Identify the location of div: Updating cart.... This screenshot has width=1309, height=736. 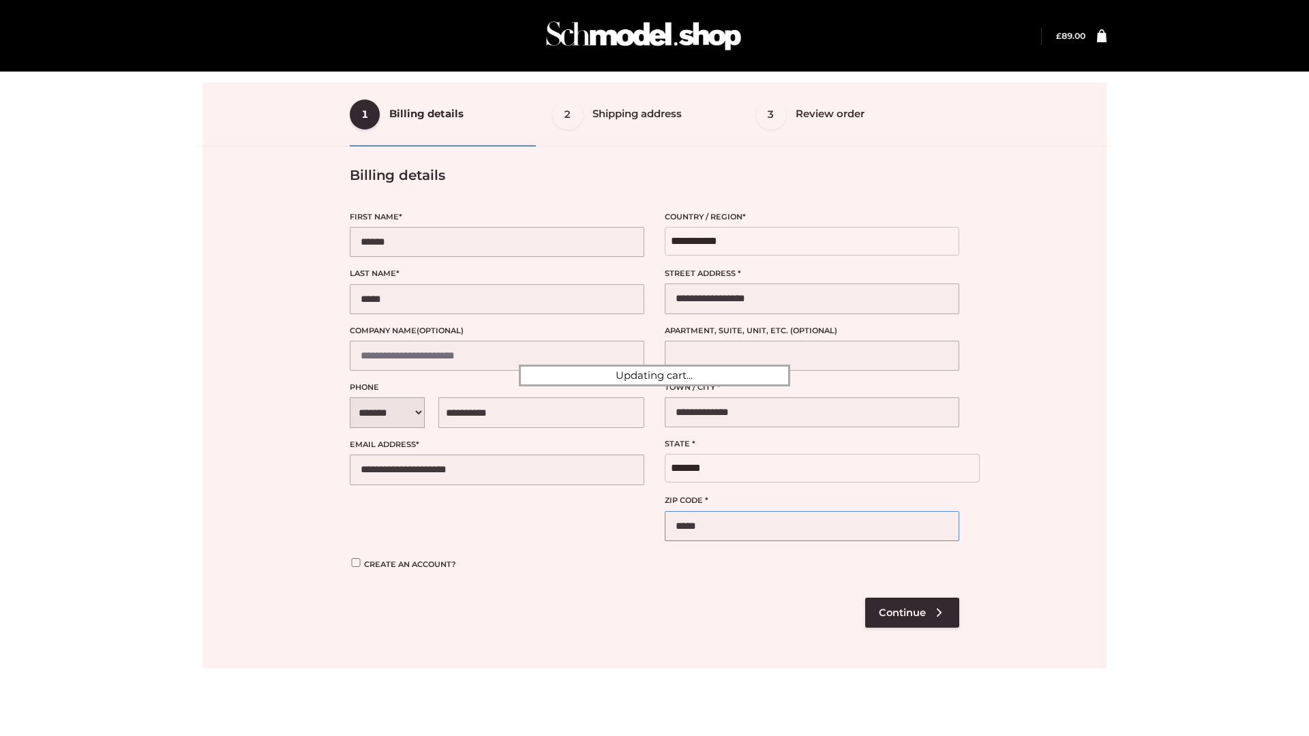
(654, 376).